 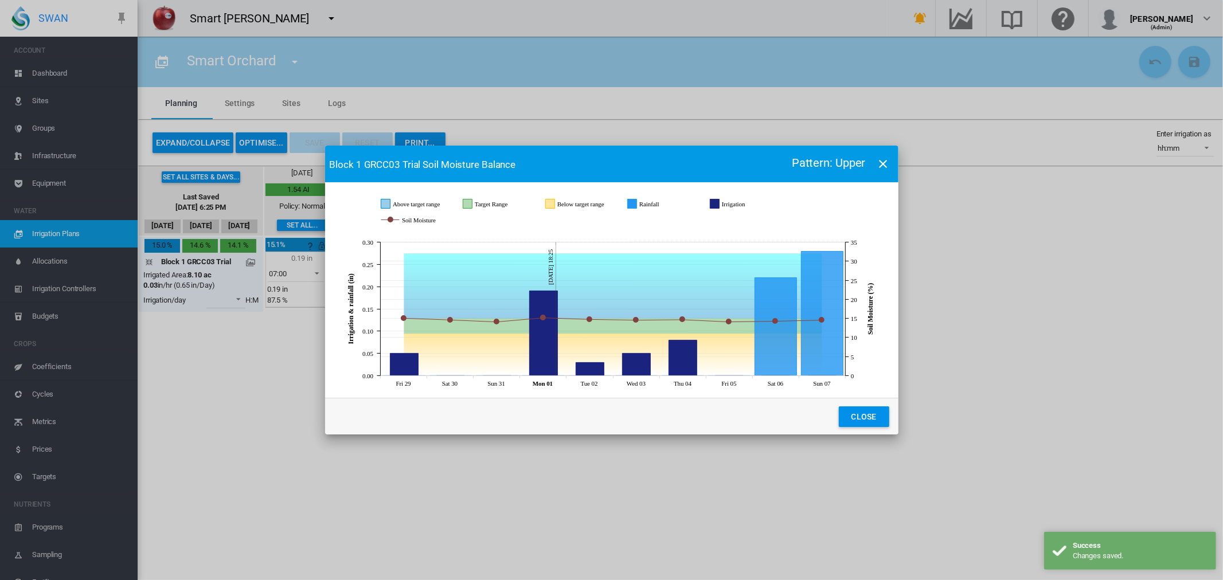 What do you see at coordinates (854, 281) in the screenshot?
I see `tspan: 25` at bounding box center [854, 281].